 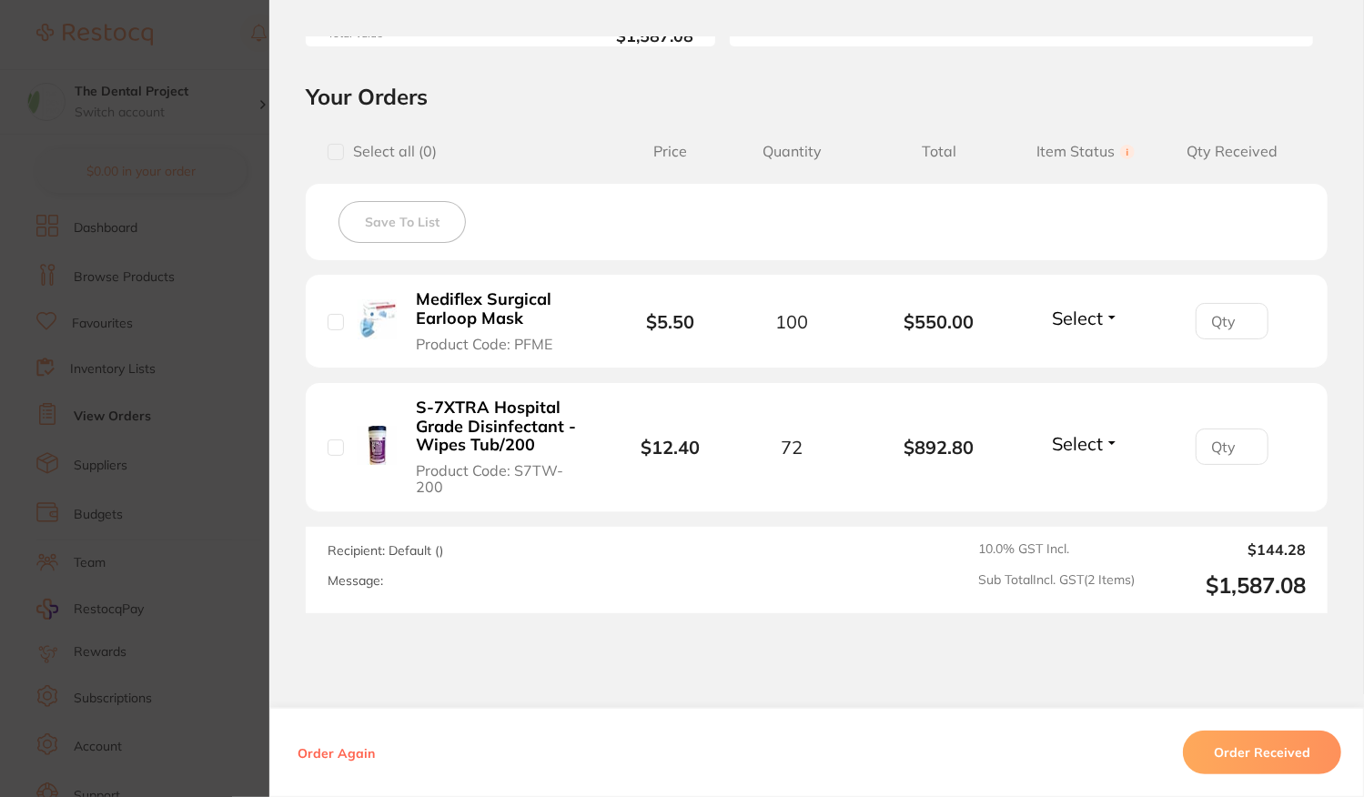 I want to click on img: Mediflex Surgical Earloop Mask, so click(x=377, y=319).